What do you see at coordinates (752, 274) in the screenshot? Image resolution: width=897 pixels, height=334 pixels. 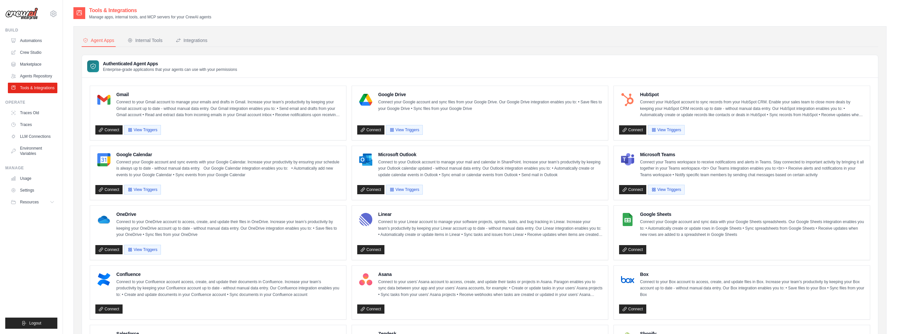 I see `h4: Box` at bounding box center [752, 274].